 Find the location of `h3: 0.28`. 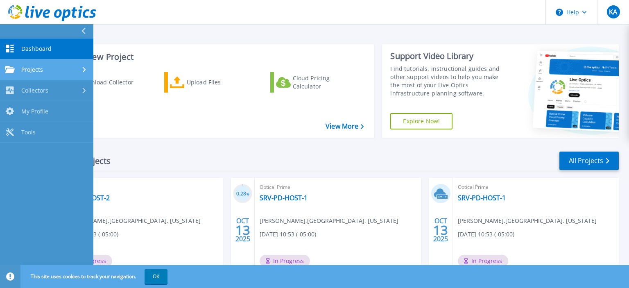

h3: 0.28 is located at coordinates (243, 194).